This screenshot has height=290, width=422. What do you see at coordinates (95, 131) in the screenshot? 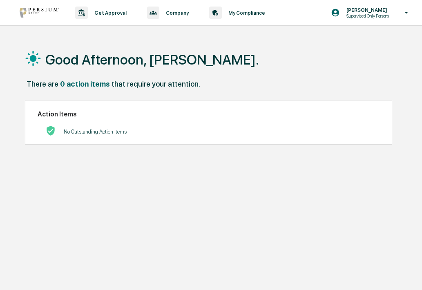
I see `p: No Outstanding Action Items` at bounding box center [95, 131].